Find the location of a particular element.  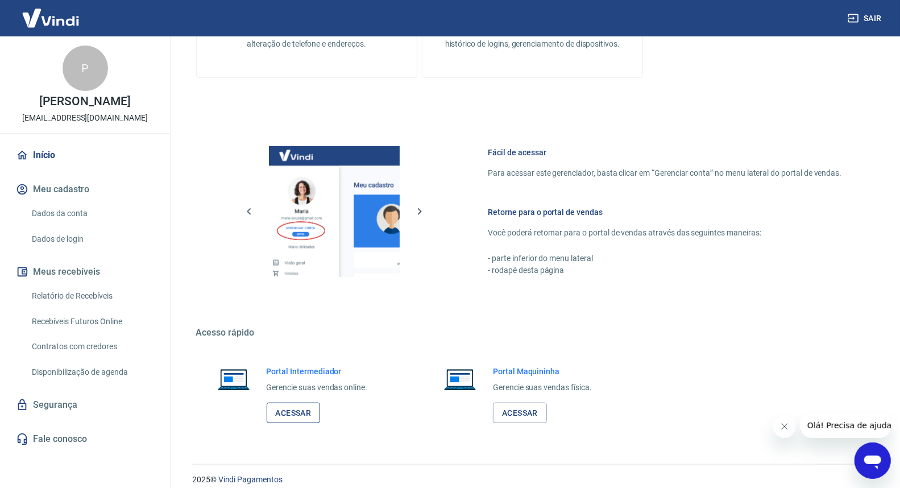

img: Vindi is located at coordinates (51, 18).